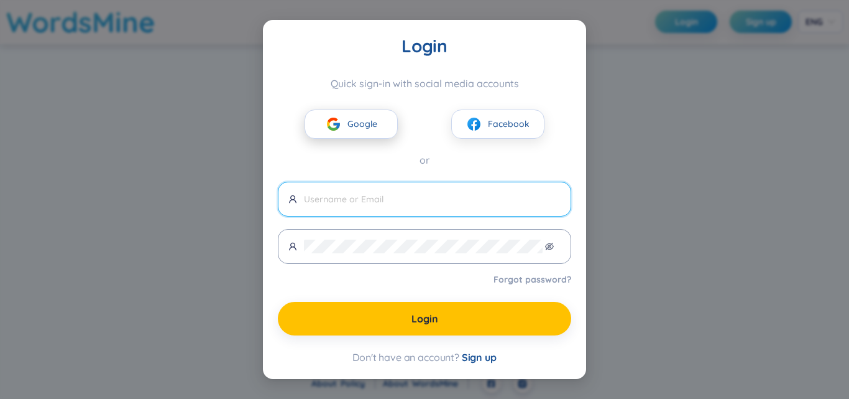  What do you see at coordinates (532, 279) in the screenshot?
I see `a: Forgot password?` at bounding box center [532, 279].